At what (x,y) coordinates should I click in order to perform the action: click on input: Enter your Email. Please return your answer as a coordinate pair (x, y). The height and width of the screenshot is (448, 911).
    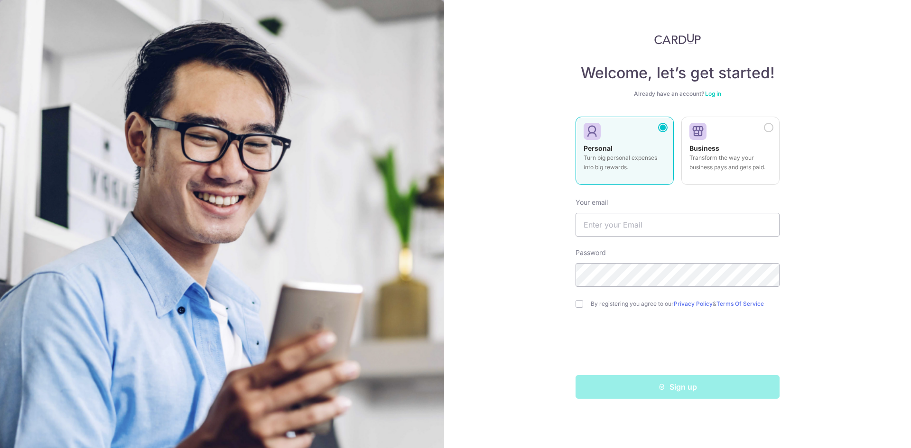
    Looking at the image, I should click on (678, 225).